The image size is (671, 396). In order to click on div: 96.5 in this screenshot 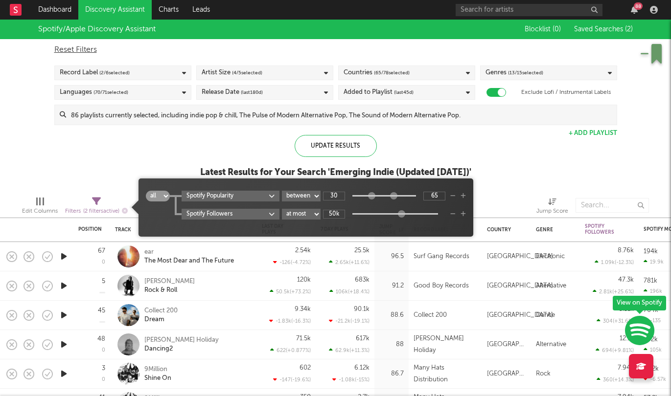, I will do `click(392, 257)`.